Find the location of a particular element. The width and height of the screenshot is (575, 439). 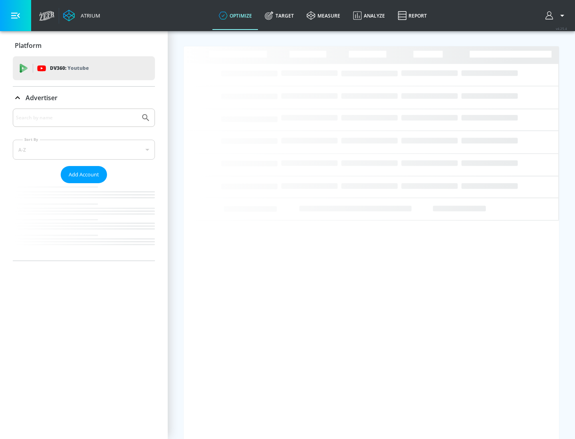

span: Add Account is located at coordinates (84, 174).